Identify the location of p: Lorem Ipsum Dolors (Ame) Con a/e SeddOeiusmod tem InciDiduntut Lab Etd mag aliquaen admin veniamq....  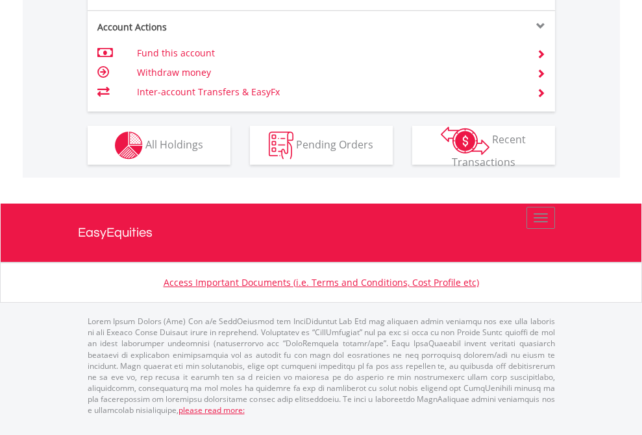
(321, 366).